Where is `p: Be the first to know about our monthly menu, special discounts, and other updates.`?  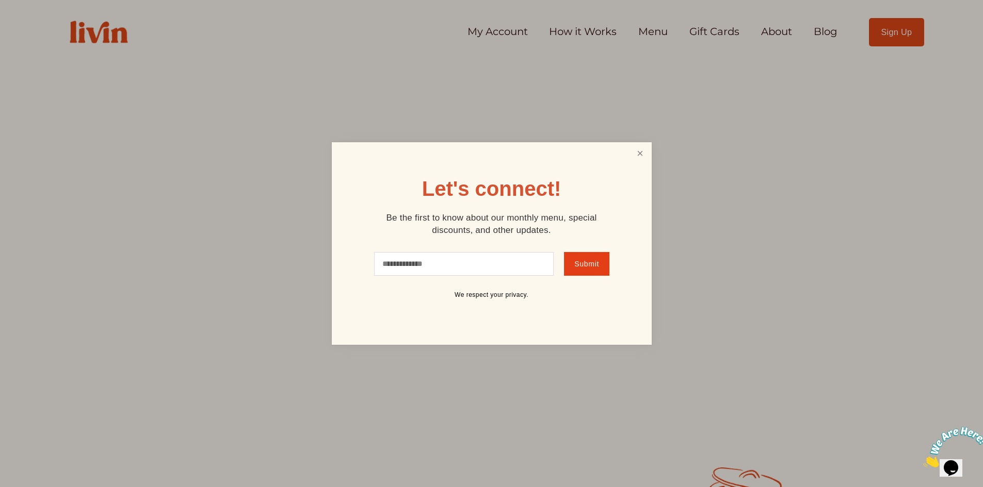
p: Be the first to know about our monthly menu, special discounts, and other updates. is located at coordinates (492, 224).